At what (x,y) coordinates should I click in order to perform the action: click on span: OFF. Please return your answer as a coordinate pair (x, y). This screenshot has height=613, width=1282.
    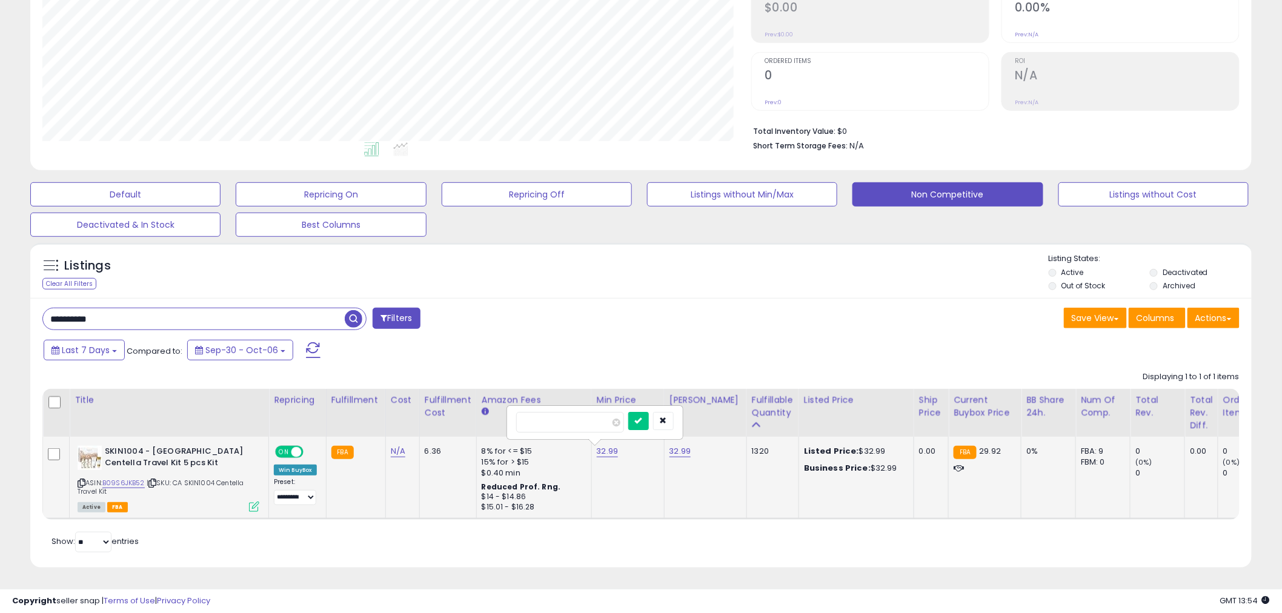
    Looking at the image, I should click on (311, 452).